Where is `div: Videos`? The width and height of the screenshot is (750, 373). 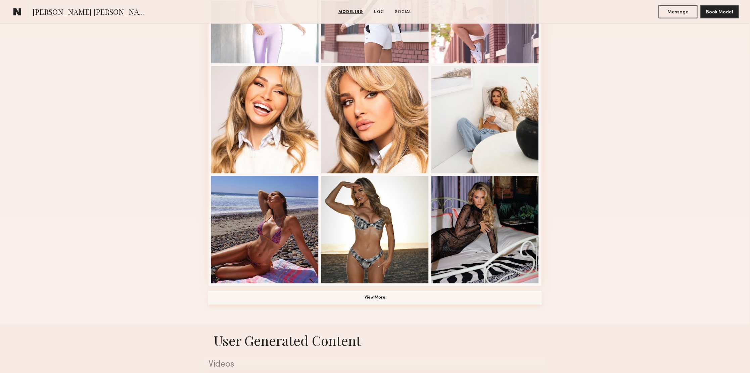 div: Videos is located at coordinates (375, 365).